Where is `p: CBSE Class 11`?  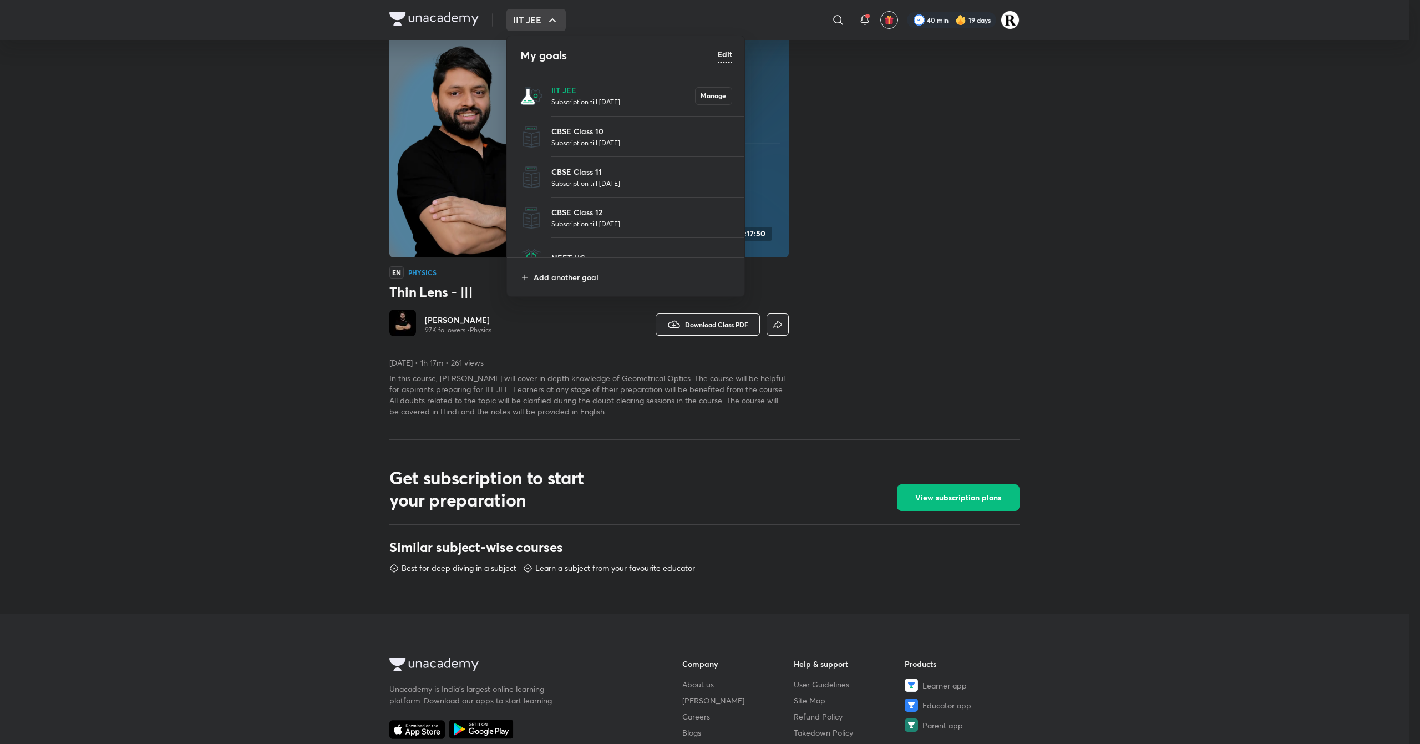 p: CBSE Class 11 is located at coordinates (642, 171).